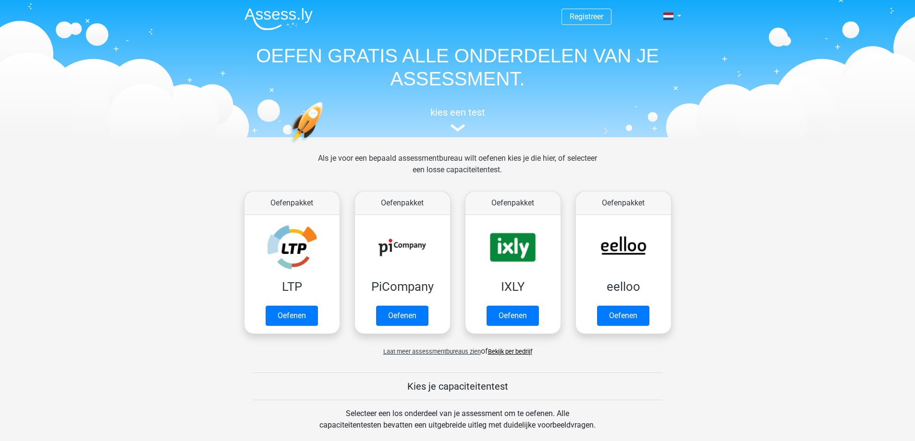 This screenshot has width=915, height=441. I want to click on div: of, so click(458, 348).